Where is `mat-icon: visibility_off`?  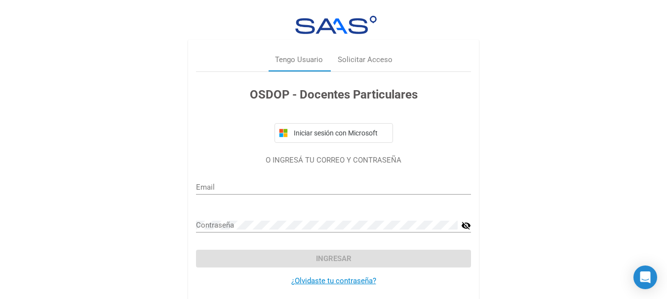
mat-icon: visibility_off is located at coordinates (466, 226).